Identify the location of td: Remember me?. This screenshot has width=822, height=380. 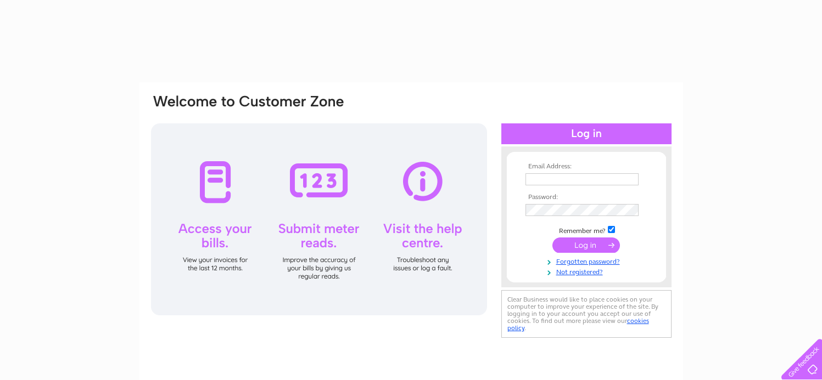
(586, 230).